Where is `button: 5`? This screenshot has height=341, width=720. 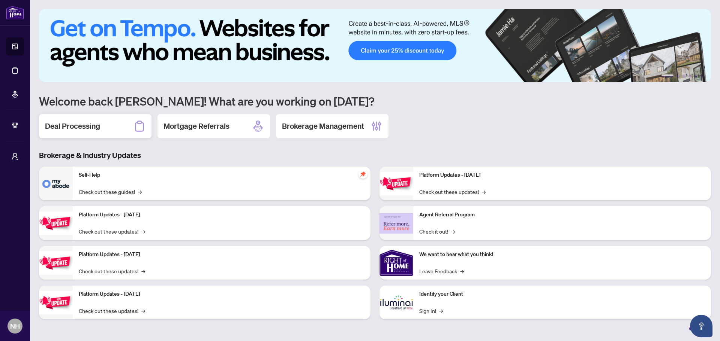
button: 5 is located at coordinates (696, 76).